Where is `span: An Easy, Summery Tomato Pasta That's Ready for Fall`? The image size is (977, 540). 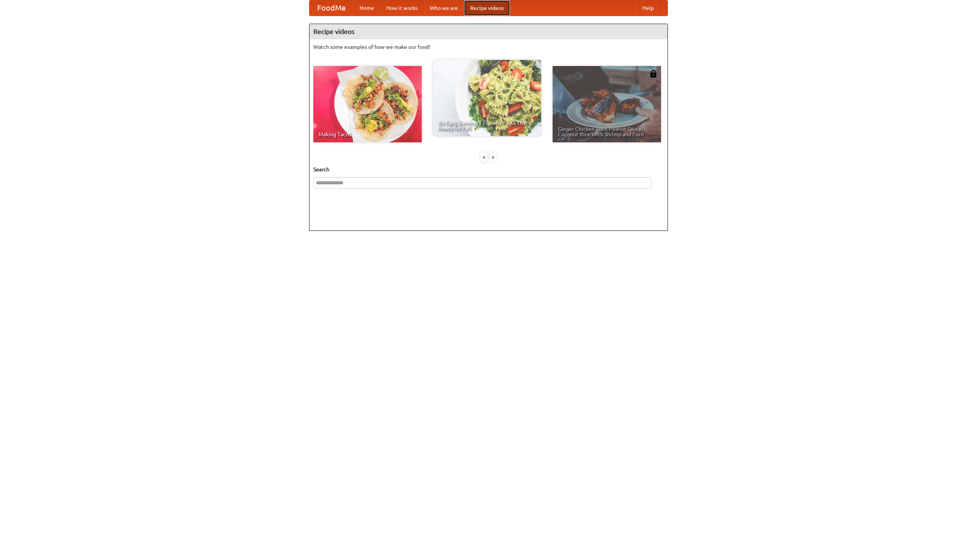 span: An Easy, Summery Tomato Pasta That's Ready for Fall is located at coordinates (487, 126).